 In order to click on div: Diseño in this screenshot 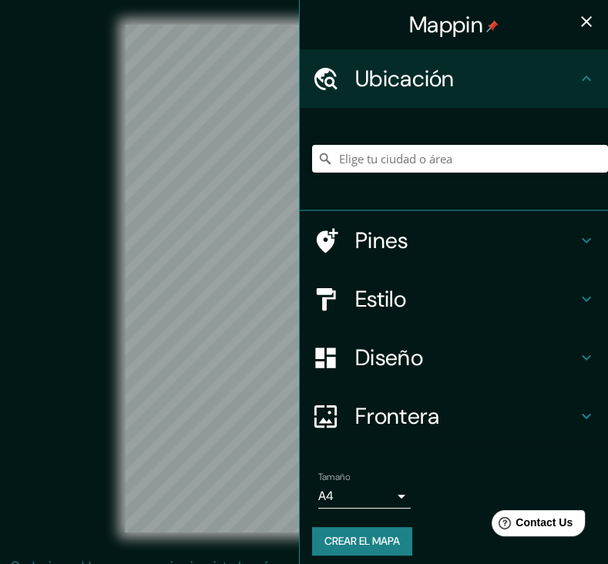, I will do `click(454, 358)`.